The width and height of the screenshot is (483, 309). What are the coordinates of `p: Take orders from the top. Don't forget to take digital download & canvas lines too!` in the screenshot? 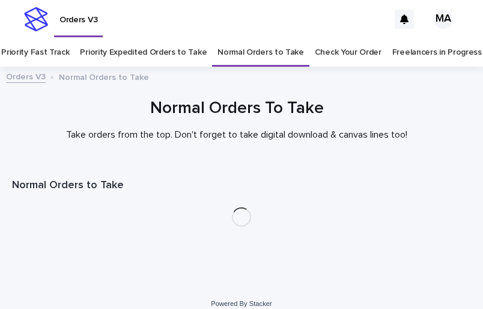 It's located at (237, 135).